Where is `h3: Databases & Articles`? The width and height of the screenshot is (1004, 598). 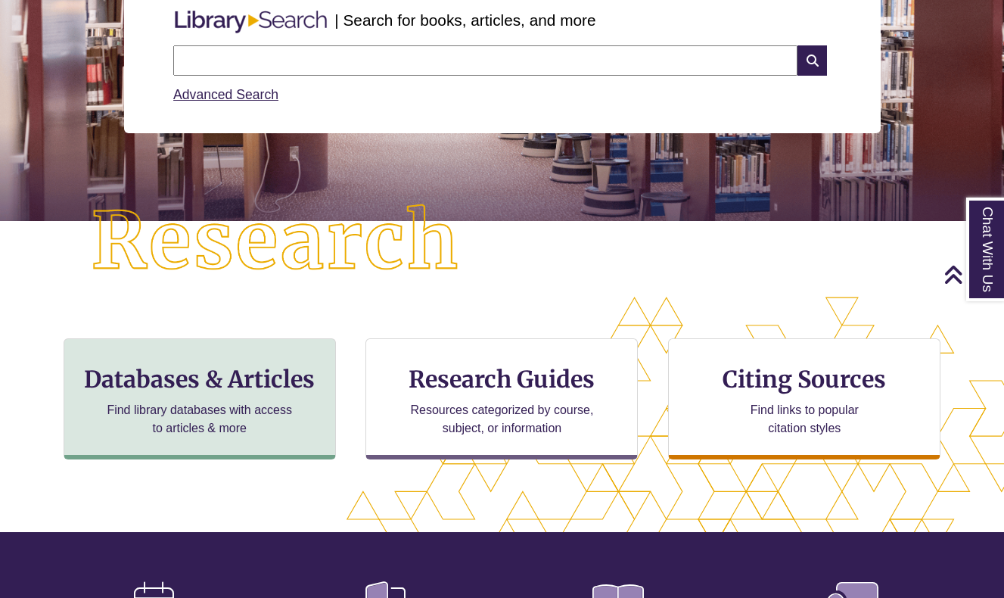
h3: Databases & Articles is located at coordinates (200, 379).